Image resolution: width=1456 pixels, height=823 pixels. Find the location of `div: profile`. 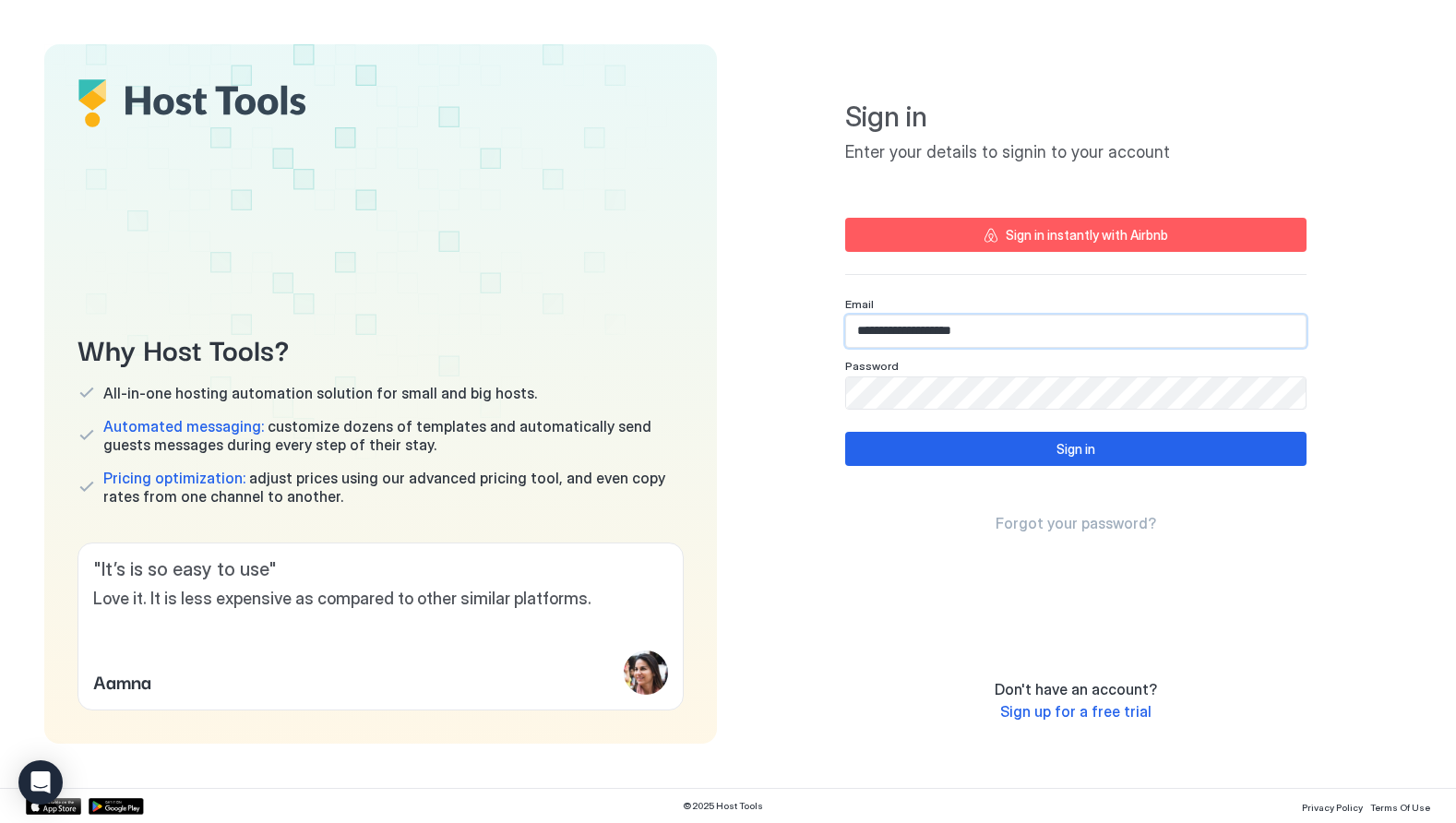

div: profile is located at coordinates (646, 673).